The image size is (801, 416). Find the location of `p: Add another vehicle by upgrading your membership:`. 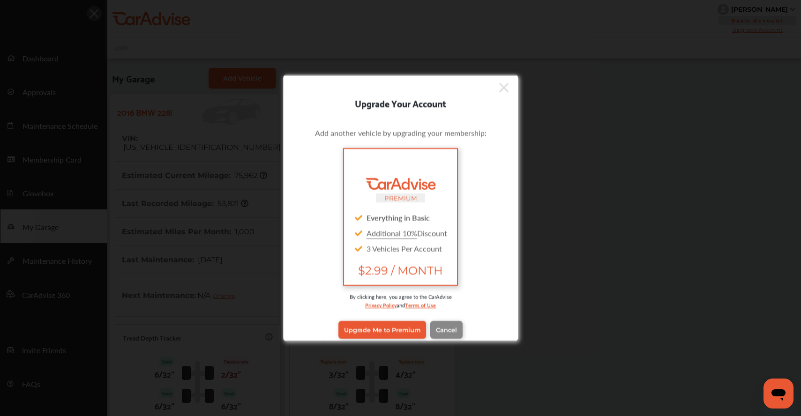

p: Add another vehicle by upgrading your membership: is located at coordinates (401, 133).